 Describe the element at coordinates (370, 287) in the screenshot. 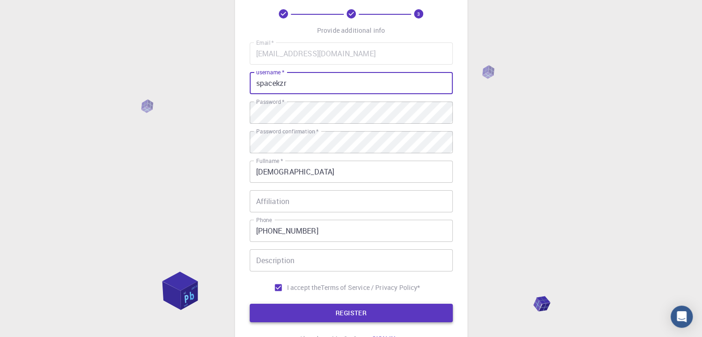

I see `p: Terms of Service / Privacy Policy *` at that location.